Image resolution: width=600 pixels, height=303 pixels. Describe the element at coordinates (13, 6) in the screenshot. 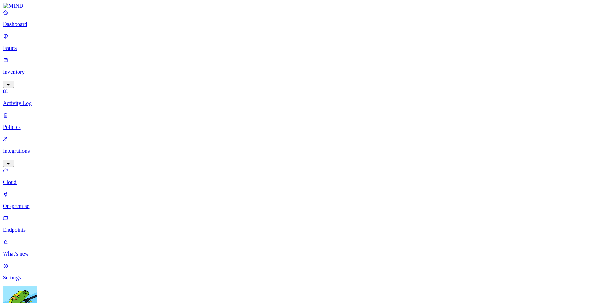

I see `img: MIND` at that location.